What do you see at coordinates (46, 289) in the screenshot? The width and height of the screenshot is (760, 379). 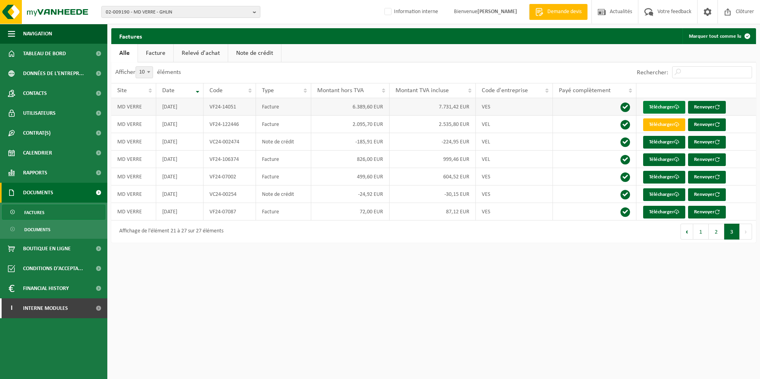 I see `span: Financial History` at bounding box center [46, 289].